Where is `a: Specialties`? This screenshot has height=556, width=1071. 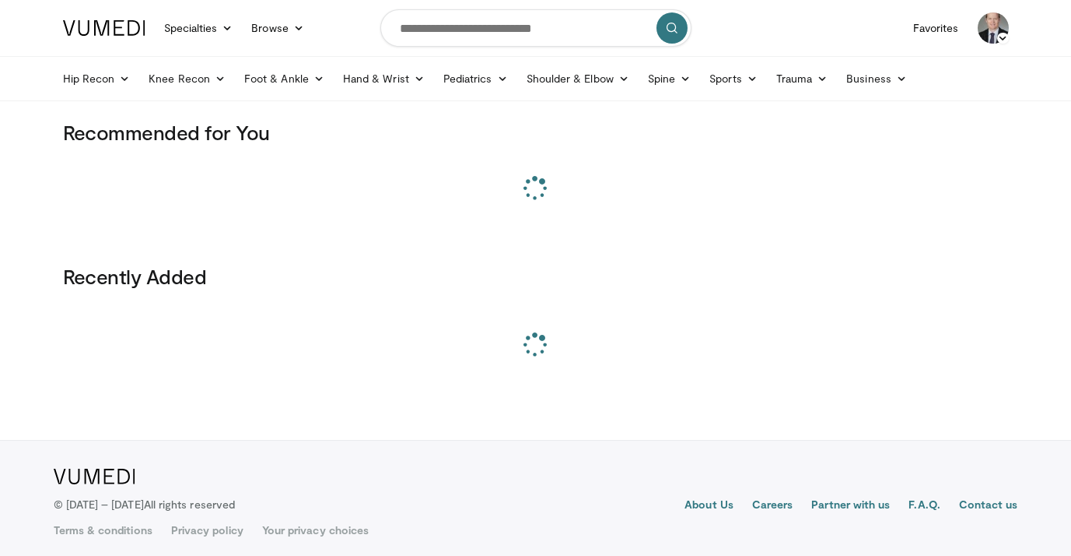
a: Specialties is located at coordinates (198, 28).